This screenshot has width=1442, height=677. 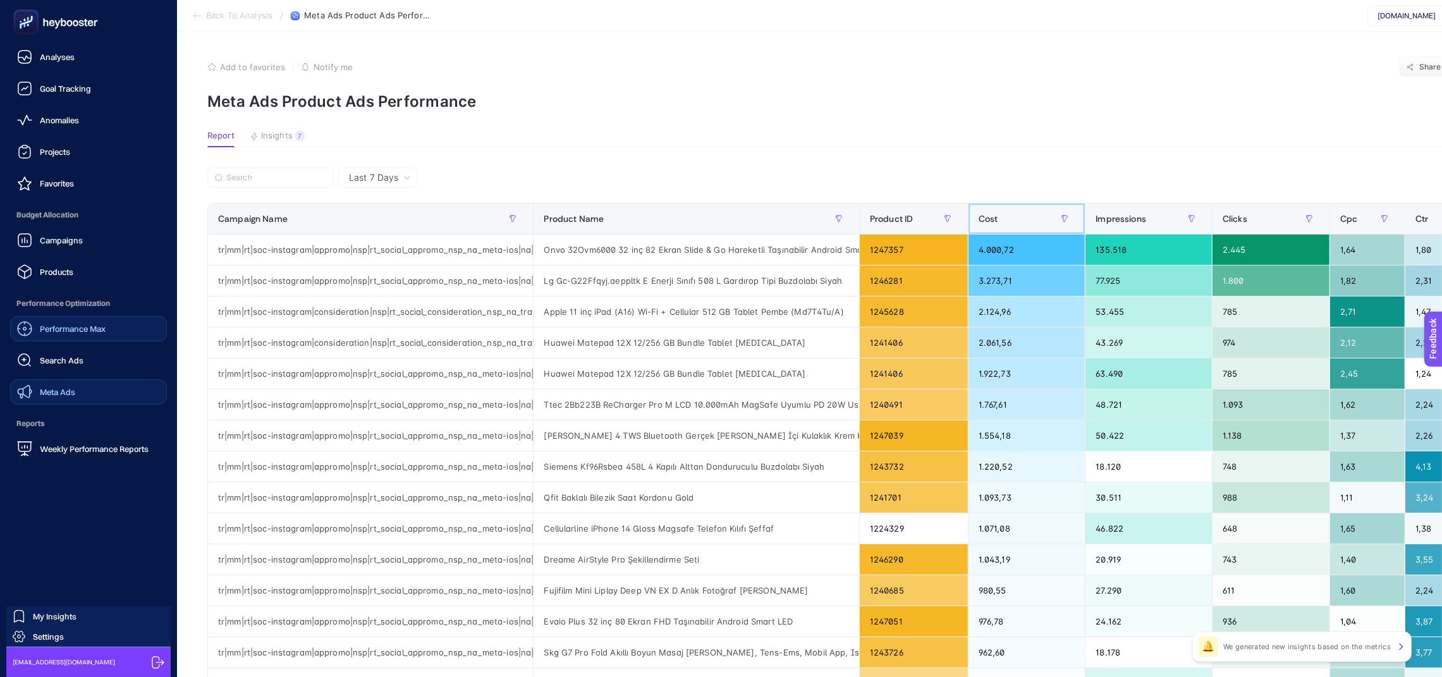 I want to click on div: 2,45, so click(x=1368, y=374).